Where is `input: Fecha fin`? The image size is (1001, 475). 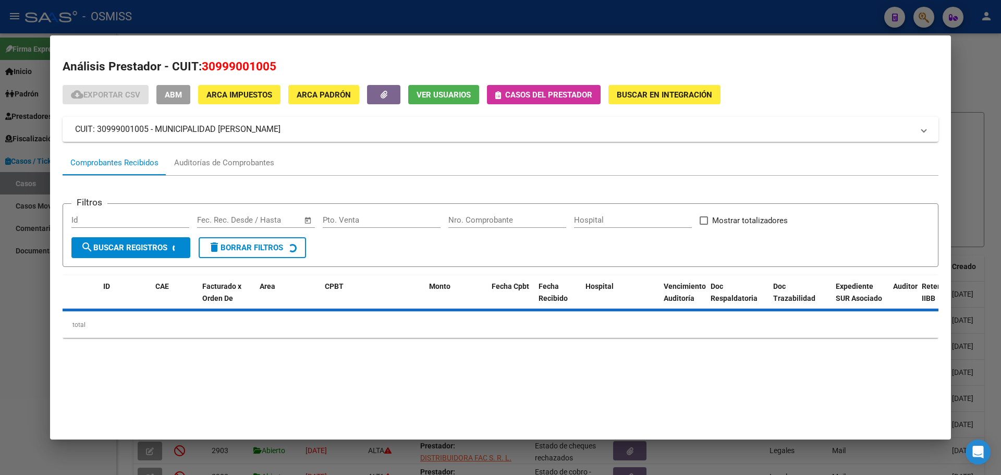
input: Fecha fin is located at coordinates (274, 220).